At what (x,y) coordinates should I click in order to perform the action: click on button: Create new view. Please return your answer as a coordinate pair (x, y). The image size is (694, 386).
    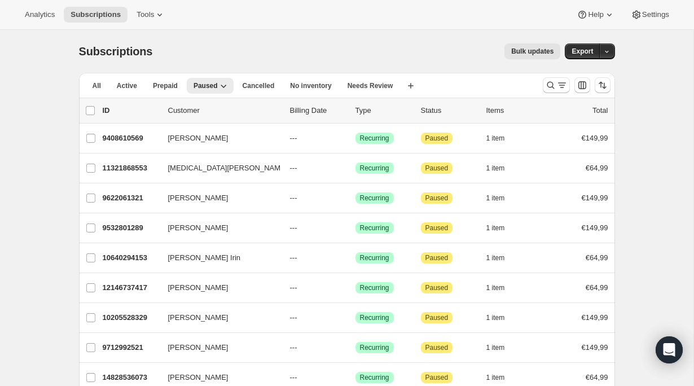
    Looking at the image, I should click on (411, 86).